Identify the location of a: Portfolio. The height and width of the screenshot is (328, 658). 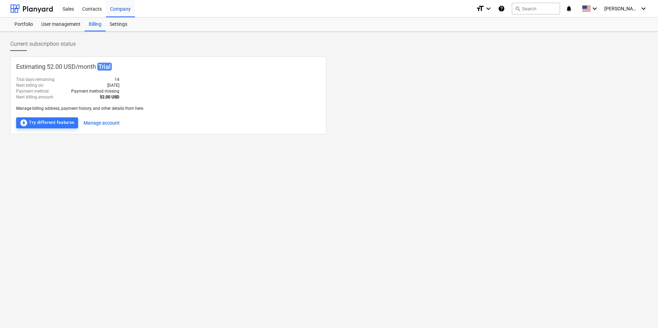
(24, 24).